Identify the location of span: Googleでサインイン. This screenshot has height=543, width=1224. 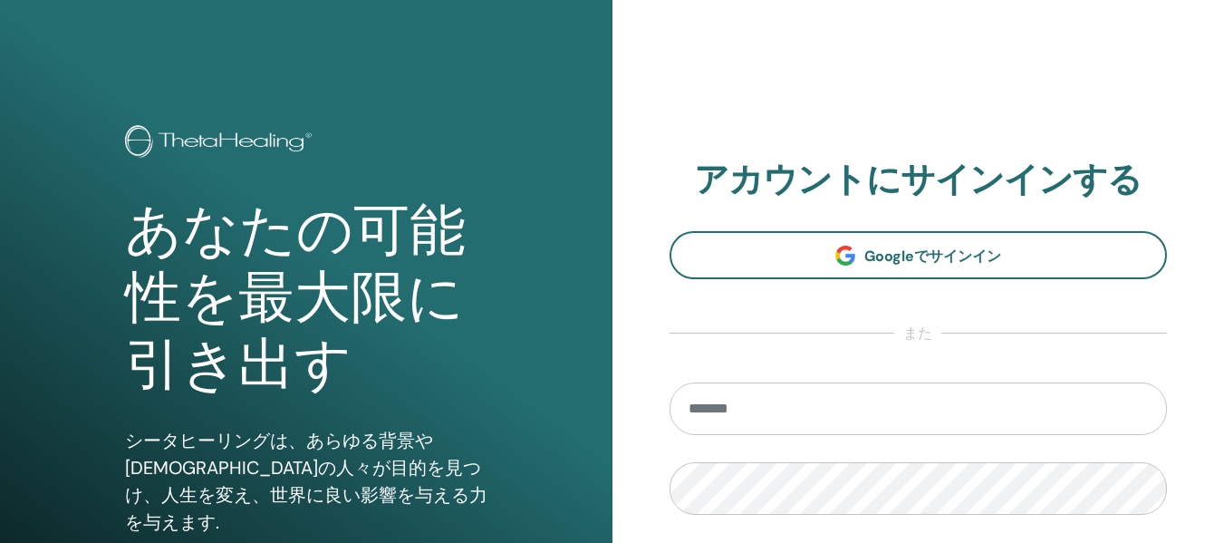
(932, 255).